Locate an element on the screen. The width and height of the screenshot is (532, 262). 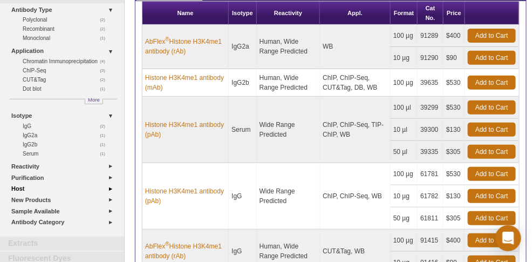
a: Antibody Category is located at coordinates (64, 222).